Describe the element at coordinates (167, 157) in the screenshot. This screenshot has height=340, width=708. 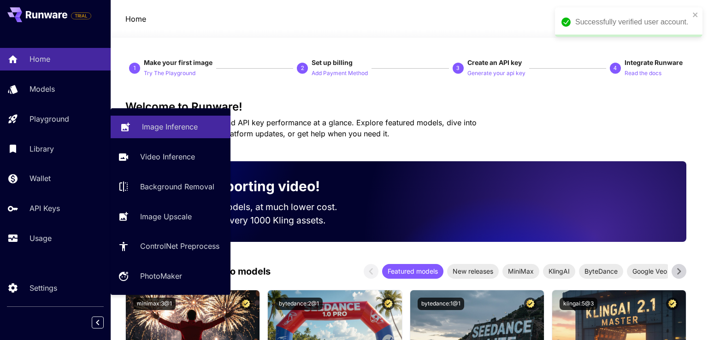
I see `p: Video Inference` at that location.